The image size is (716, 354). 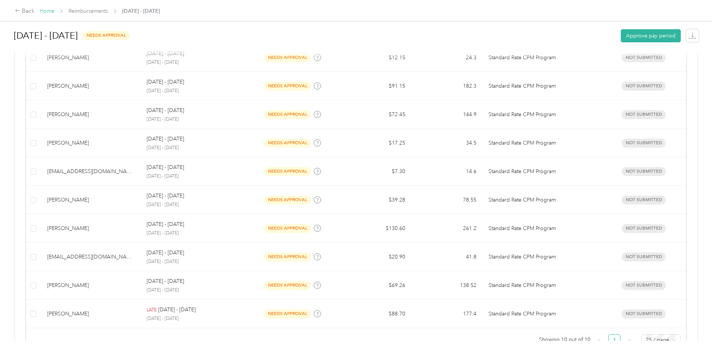 What do you see at coordinates (447, 286) in the screenshot?
I see `td: 138.52` at bounding box center [447, 286].